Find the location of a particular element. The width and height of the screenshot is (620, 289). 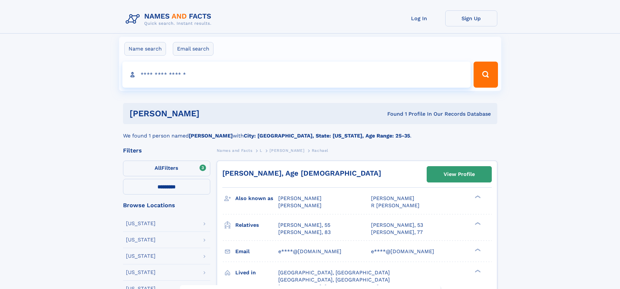

div: View Profile is located at coordinates (459, 174).